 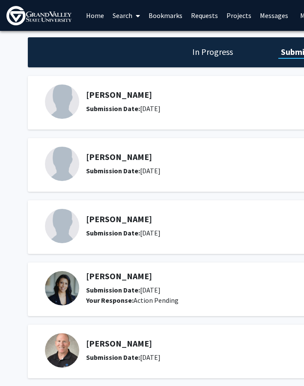 What do you see at coordinates (274, 15) in the screenshot?
I see `a: Messages` at bounding box center [274, 15].